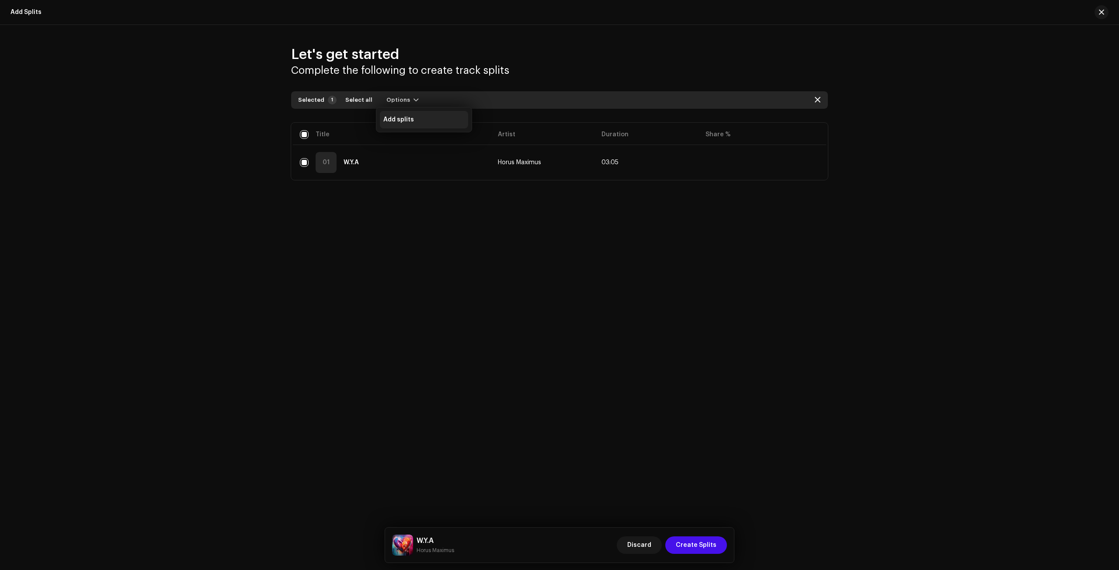 The width and height of the screenshot is (1119, 570). What do you see at coordinates (435, 541) in the screenshot?
I see `h5: W.Y.A` at bounding box center [435, 541].